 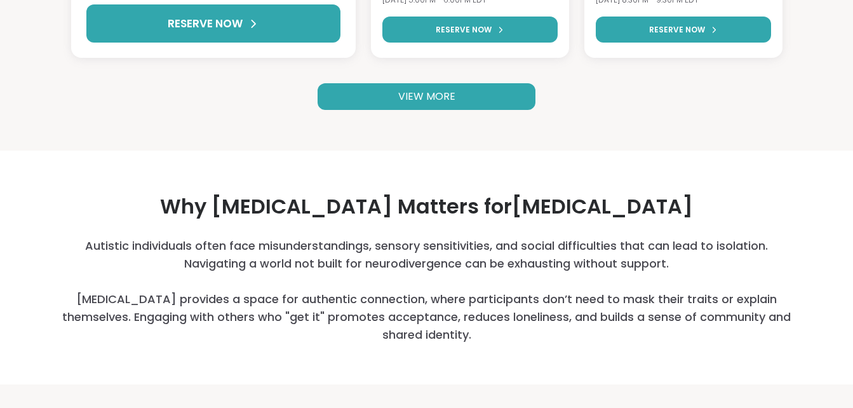 I want to click on span: VIEW MORE, so click(x=427, y=96).